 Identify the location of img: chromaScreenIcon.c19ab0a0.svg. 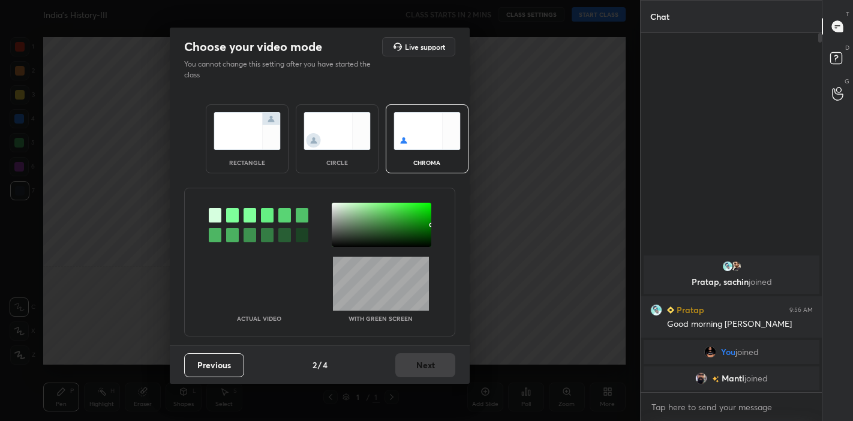
(427, 131).